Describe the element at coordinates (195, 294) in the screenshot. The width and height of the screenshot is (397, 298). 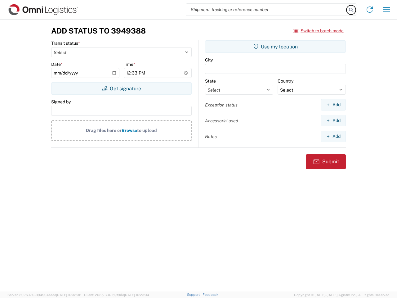
I see `a: Support` at that location.